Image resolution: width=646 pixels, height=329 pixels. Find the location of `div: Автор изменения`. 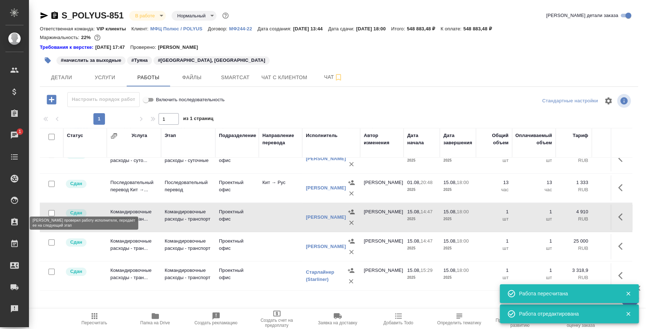

div: Автор изменения is located at coordinates (382, 139).